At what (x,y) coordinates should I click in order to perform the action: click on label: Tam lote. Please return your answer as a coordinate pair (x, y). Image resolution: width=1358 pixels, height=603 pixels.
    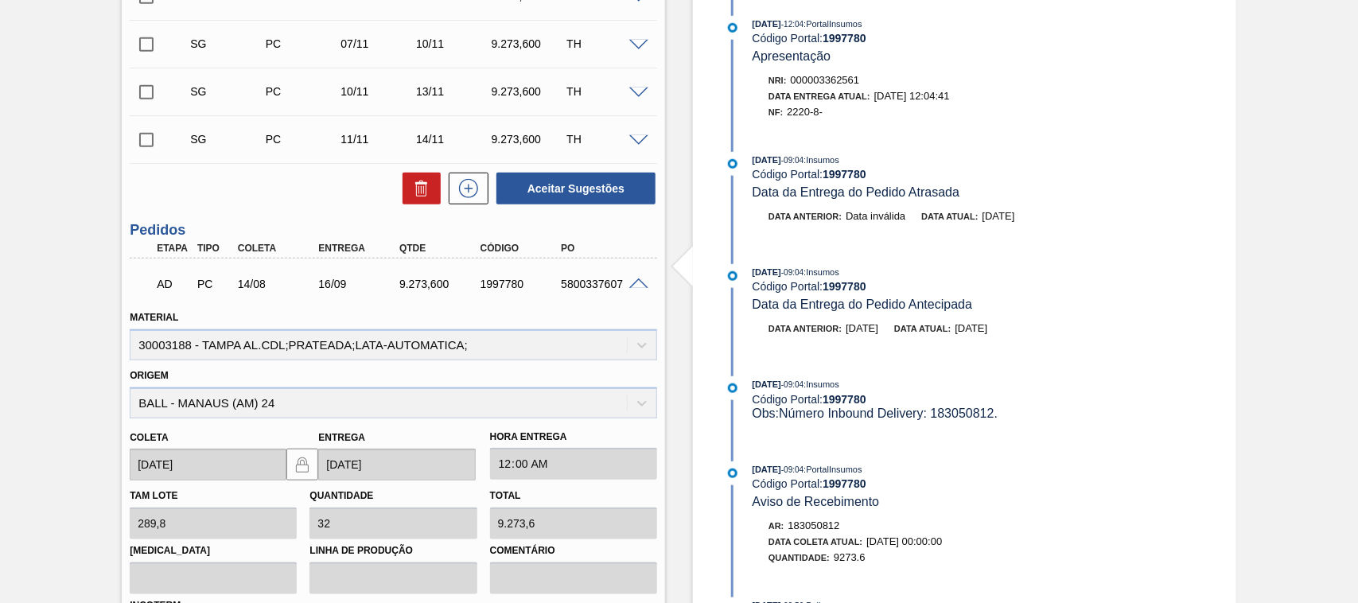
    Looking at the image, I should click on (154, 496).